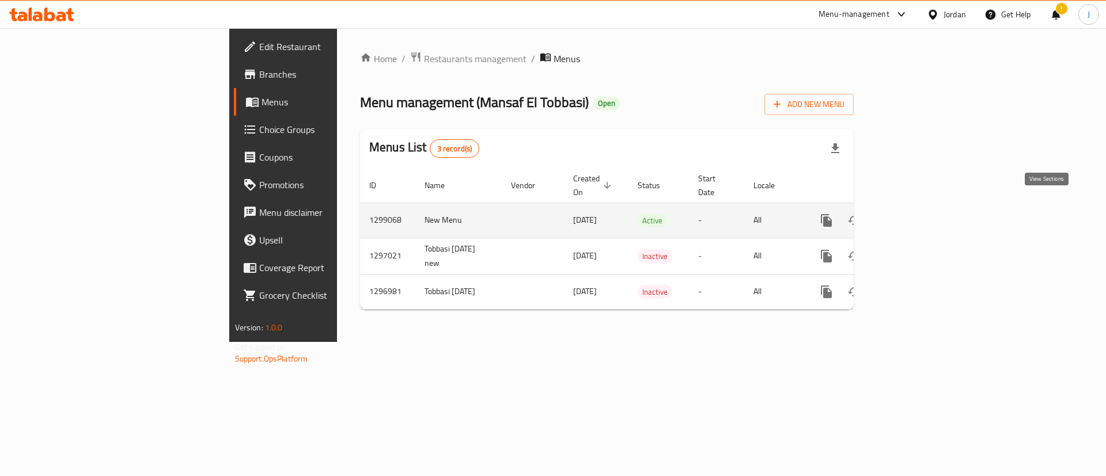 This screenshot has height=476, width=1106. Describe the element at coordinates (530, 185) in the screenshot. I see `span: Vendor` at that location.